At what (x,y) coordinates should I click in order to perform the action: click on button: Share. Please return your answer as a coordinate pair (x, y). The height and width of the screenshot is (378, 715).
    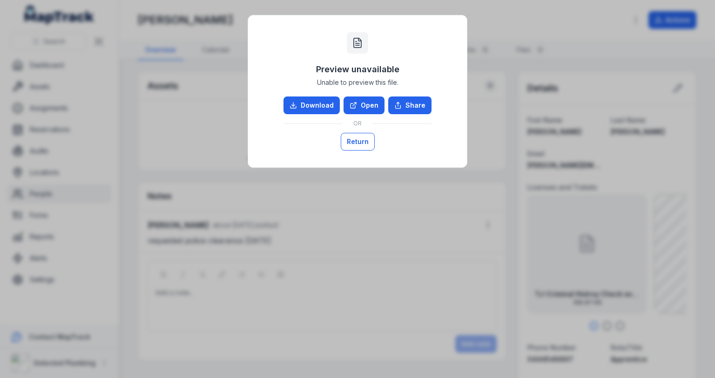
    Looking at the image, I should click on (410, 105).